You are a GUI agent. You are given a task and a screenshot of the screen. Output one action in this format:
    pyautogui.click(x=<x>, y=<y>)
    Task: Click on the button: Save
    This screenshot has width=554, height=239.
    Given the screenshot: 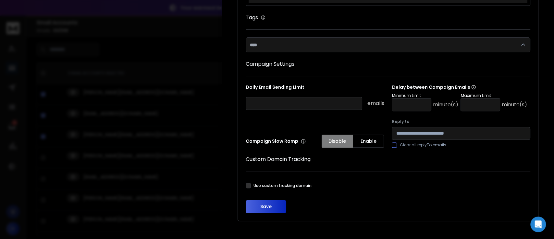 What is the action you would take?
    pyautogui.click(x=266, y=206)
    